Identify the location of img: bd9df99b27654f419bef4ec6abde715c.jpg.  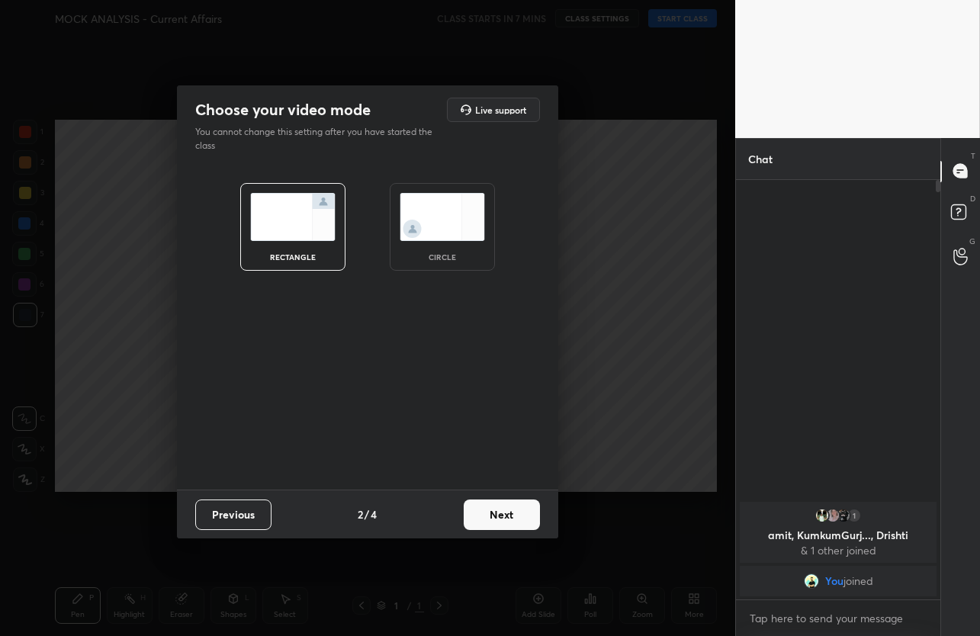
(843, 515).